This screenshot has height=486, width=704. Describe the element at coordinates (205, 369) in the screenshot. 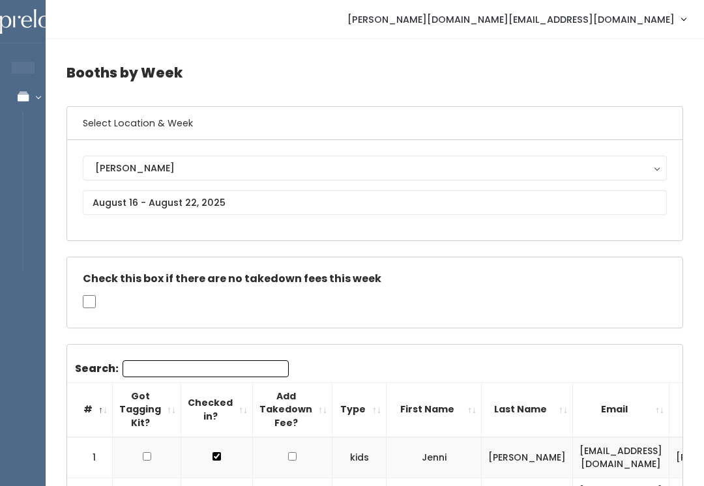

I see `input: Search:` at that location.